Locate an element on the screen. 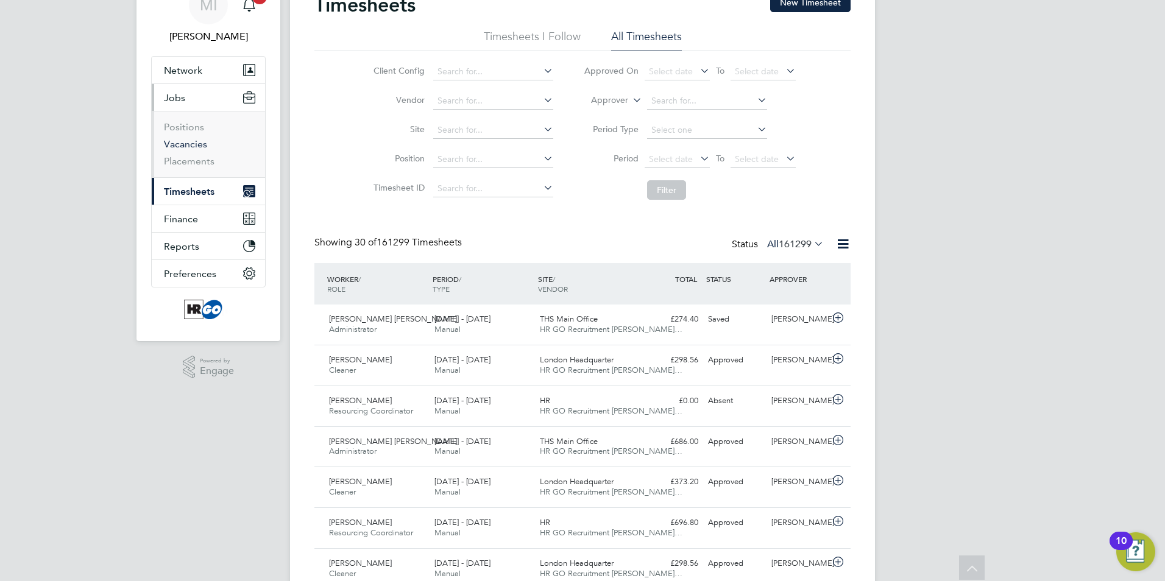  li: Timesheets I Follow is located at coordinates (532, 40).